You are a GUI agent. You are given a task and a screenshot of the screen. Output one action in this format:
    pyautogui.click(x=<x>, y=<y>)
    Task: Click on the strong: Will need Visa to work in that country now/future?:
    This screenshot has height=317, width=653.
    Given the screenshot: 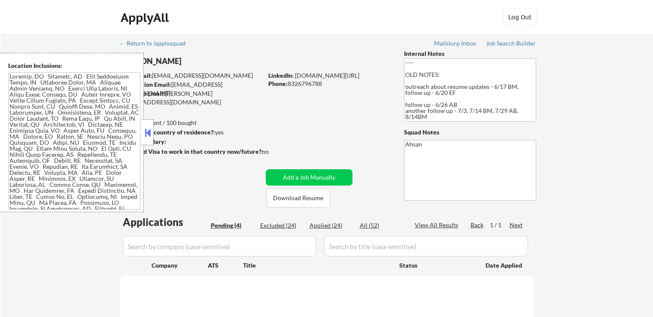 What is the action you would take?
    pyautogui.click(x=191, y=151)
    